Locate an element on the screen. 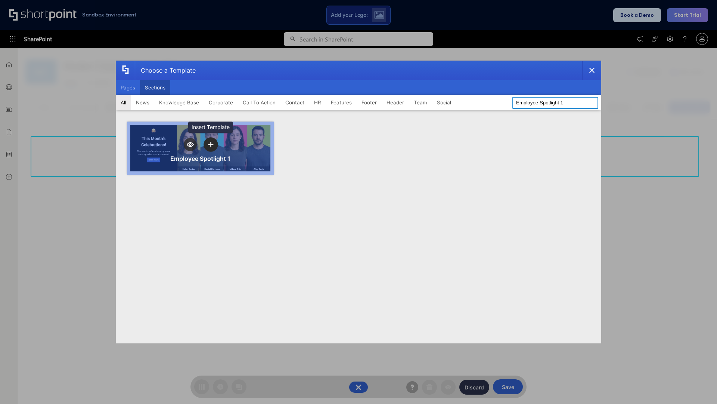 The height and width of the screenshot is (404, 717). button: Contact is located at coordinates (295, 102).